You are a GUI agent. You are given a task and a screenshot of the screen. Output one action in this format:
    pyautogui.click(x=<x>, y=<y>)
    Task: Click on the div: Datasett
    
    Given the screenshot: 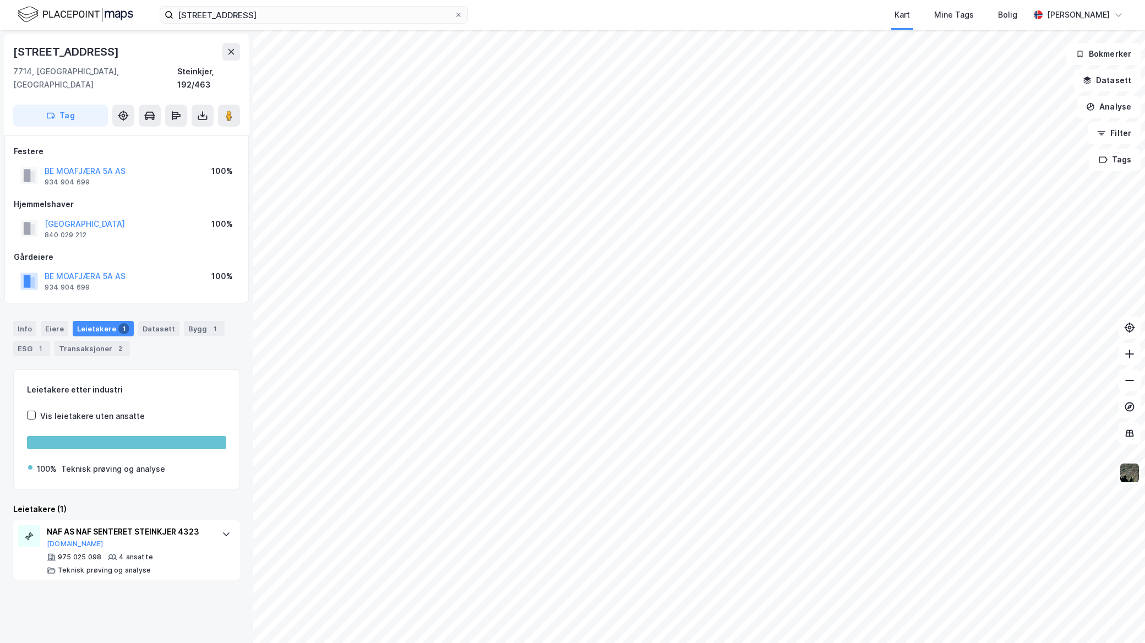 What is the action you would take?
    pyautogui.click(x=159, y=329)
    